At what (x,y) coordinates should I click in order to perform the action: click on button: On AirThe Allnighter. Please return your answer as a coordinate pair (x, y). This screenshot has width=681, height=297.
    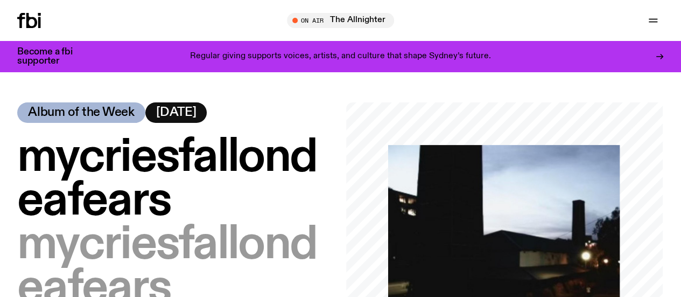
    Looking at the image, I should click on (340, 20).